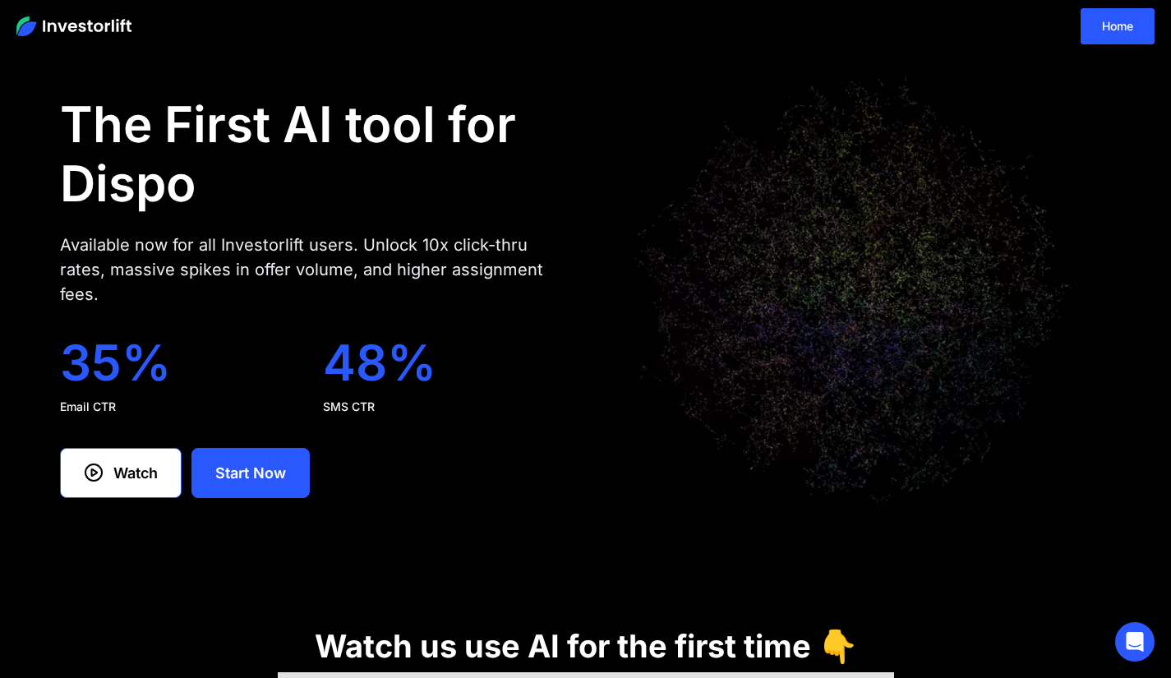 The width and height of the screenshot is (1171, 678). What do you see at coordinates (586, 646) in the screenshot?
I see `h1: Watch us use AI for the first time 👇` at bounding box center [586, 646].